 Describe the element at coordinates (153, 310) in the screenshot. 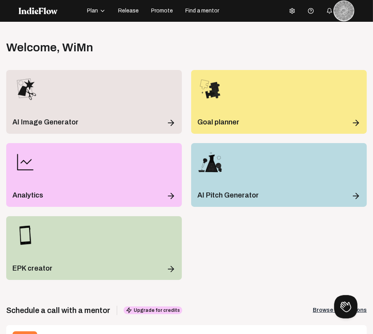

I see `span: Upgrade for credits` at that location.